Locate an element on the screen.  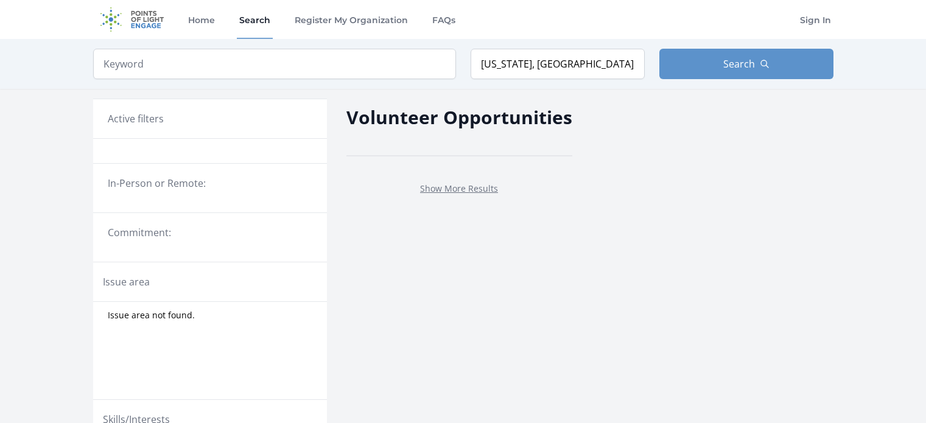
h2: Volunteer Opportunities is located at coordinates (459, 117).